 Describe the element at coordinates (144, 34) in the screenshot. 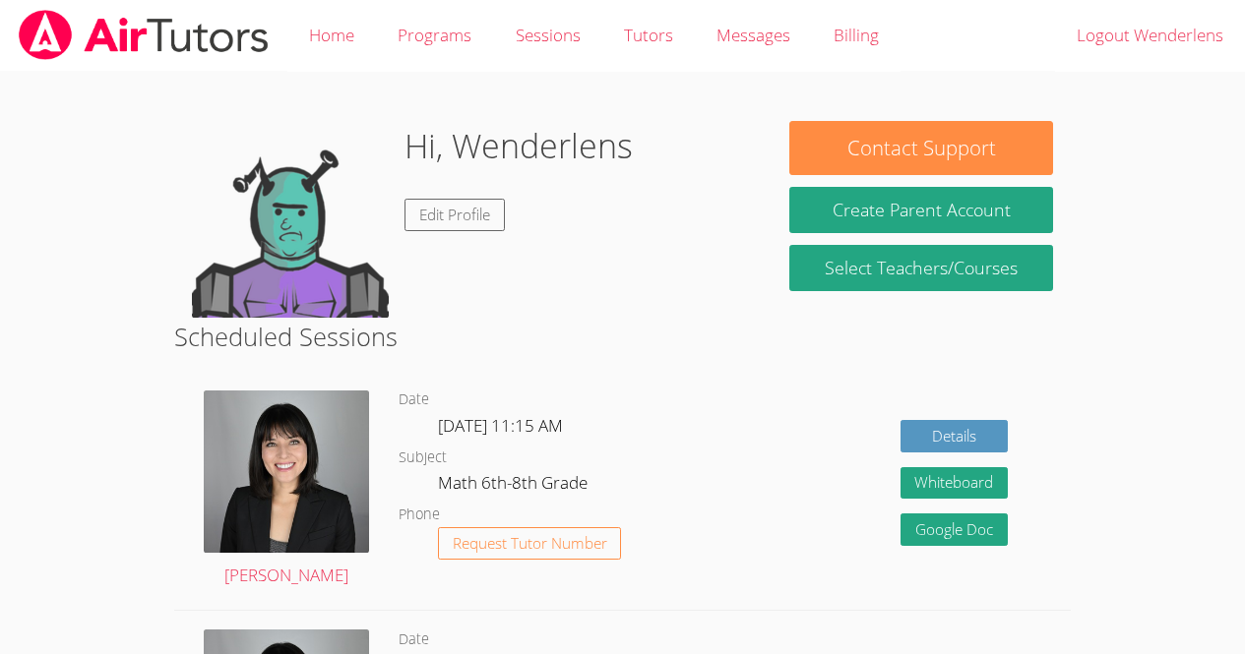

I see `img: airtutors_banner-c4298cdbf04f3fff15de1276eac7730deb9818008684d7c2e4769d2f7ddbe033.png` at that location.